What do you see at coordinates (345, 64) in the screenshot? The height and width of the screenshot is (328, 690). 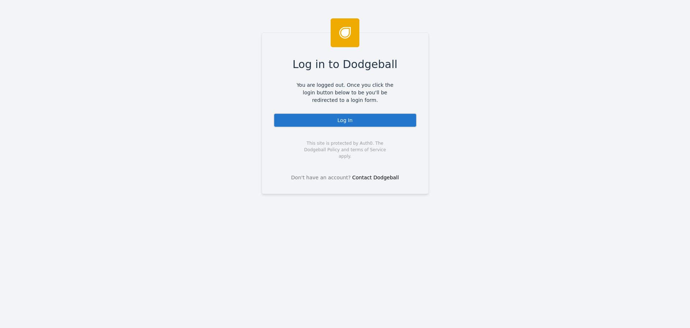 I see `span: Log in to Dodgeball` at bounding box center [345, 64].